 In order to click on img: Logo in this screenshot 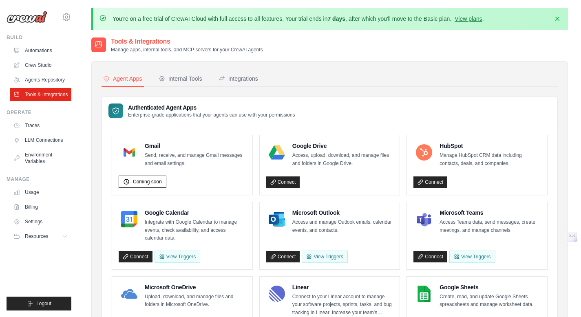, I will do `click(27, 17)`.